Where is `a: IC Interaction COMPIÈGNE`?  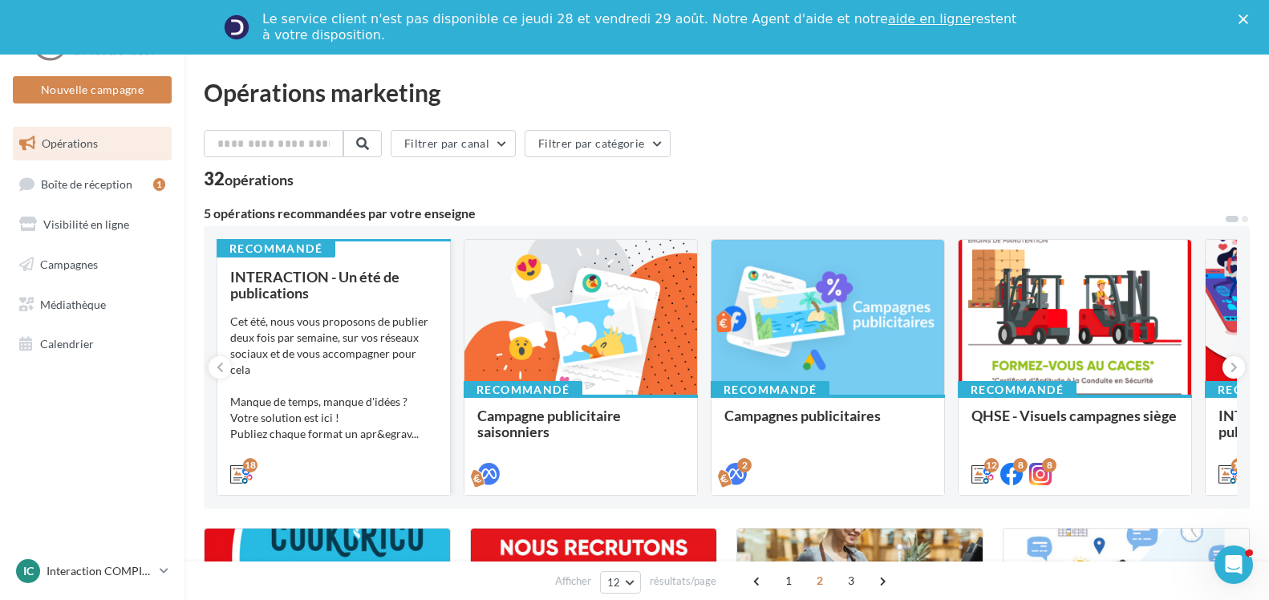 a: IC Interaction COMPIÈGNE is located at coordinates (92, 571).